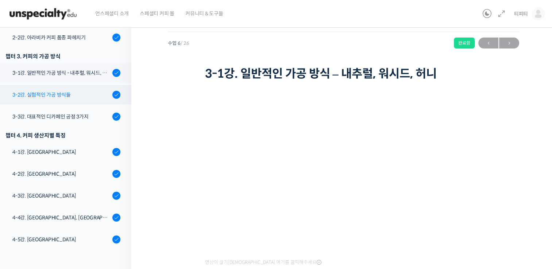 The height and width of the screenshot is (269, 552). What do you see at coordinates (185, 43) in the screenshot?
I see `span: / 26` at bounding box center [185, 43].